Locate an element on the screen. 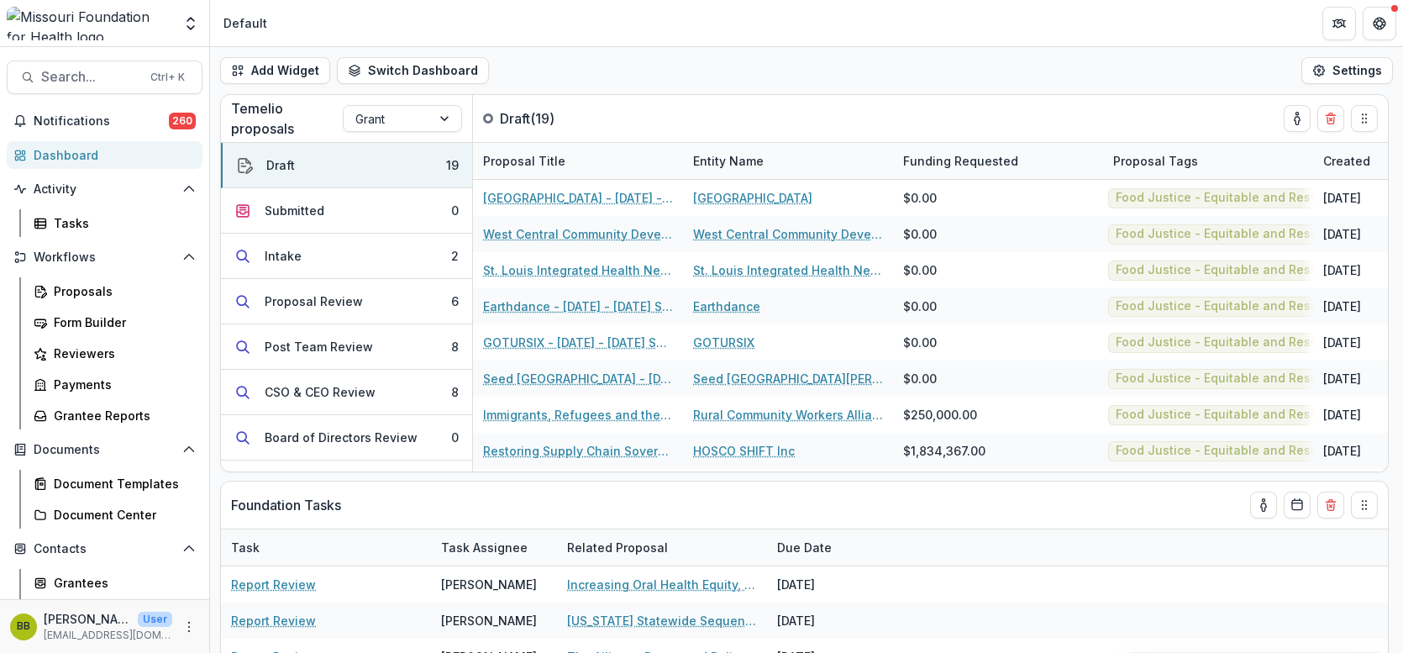  span: 260 is located at coordinates (182, 121).